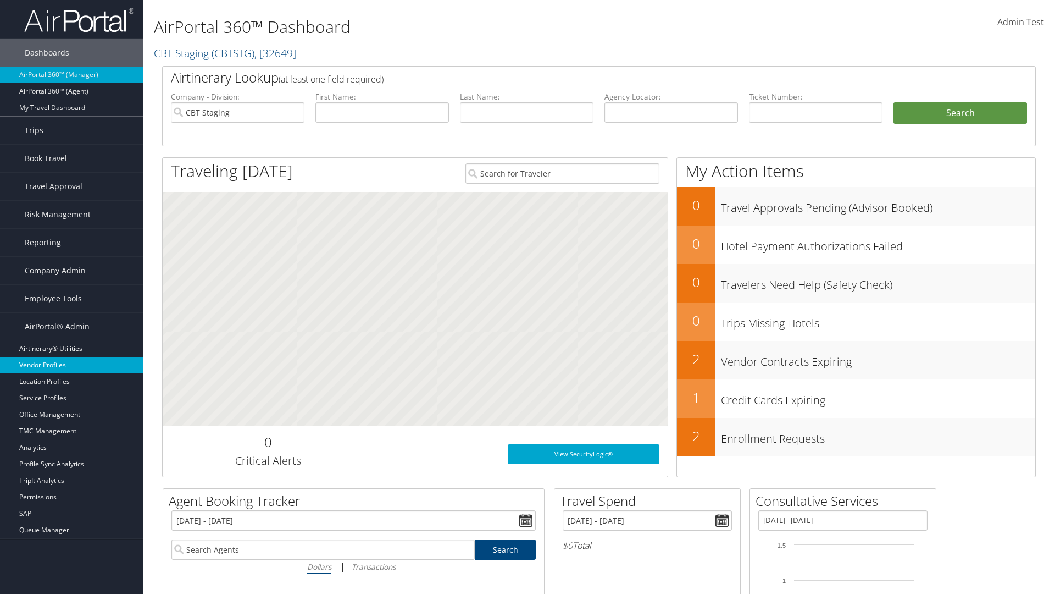  Describe the element at coordinates (527, 97) in the screenshot. I see `label: Last Name:` at that location.